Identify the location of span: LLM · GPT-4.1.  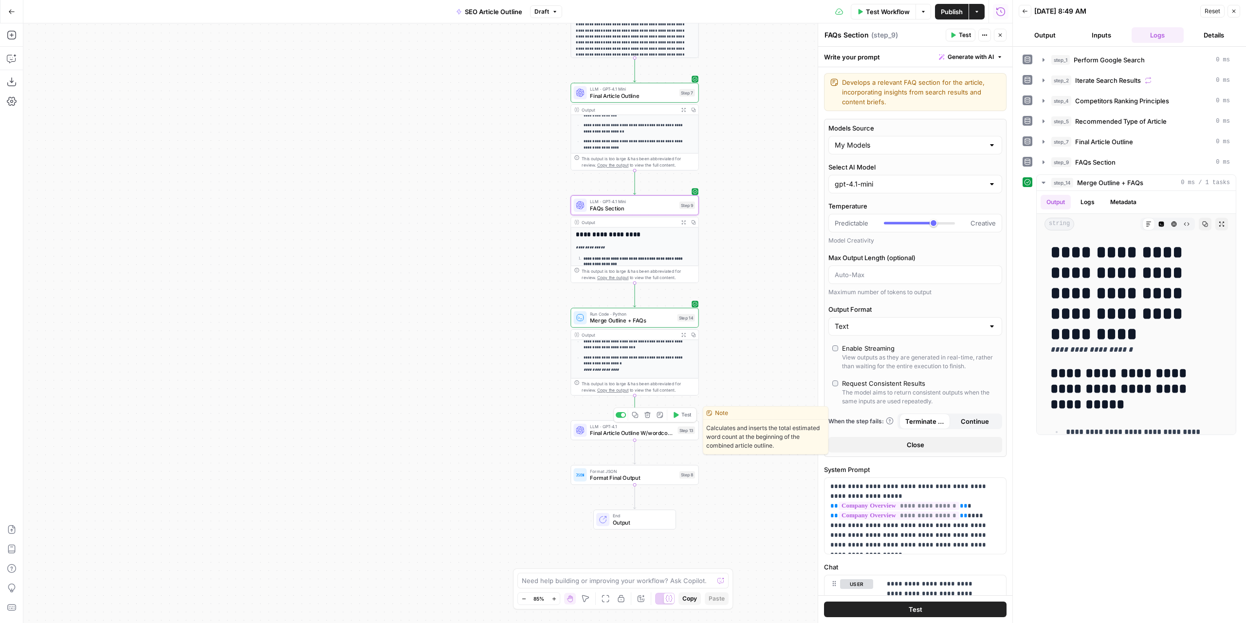
(632, 426).